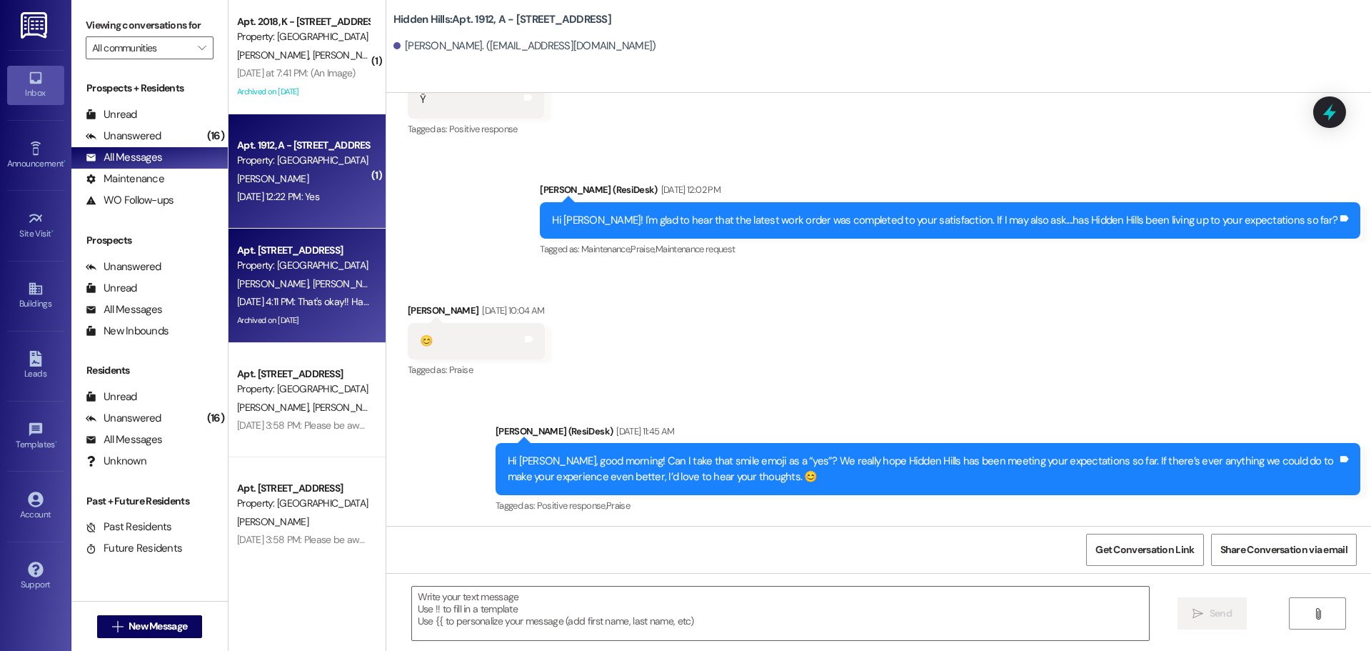 The image size is (1371, 651). I want to click on span: Positive response ,, so click(571, 505).